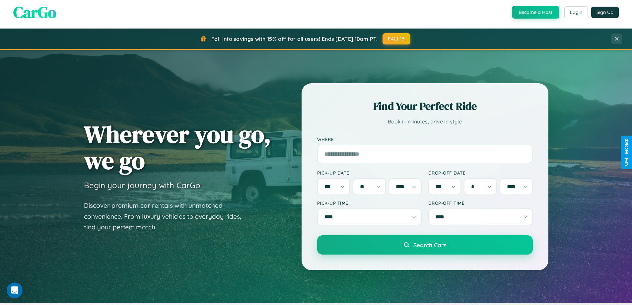  What do you see at coordinates (605, 12) in the screenshot?
I see `button: Sign Up` at bounding box center [605, 12].